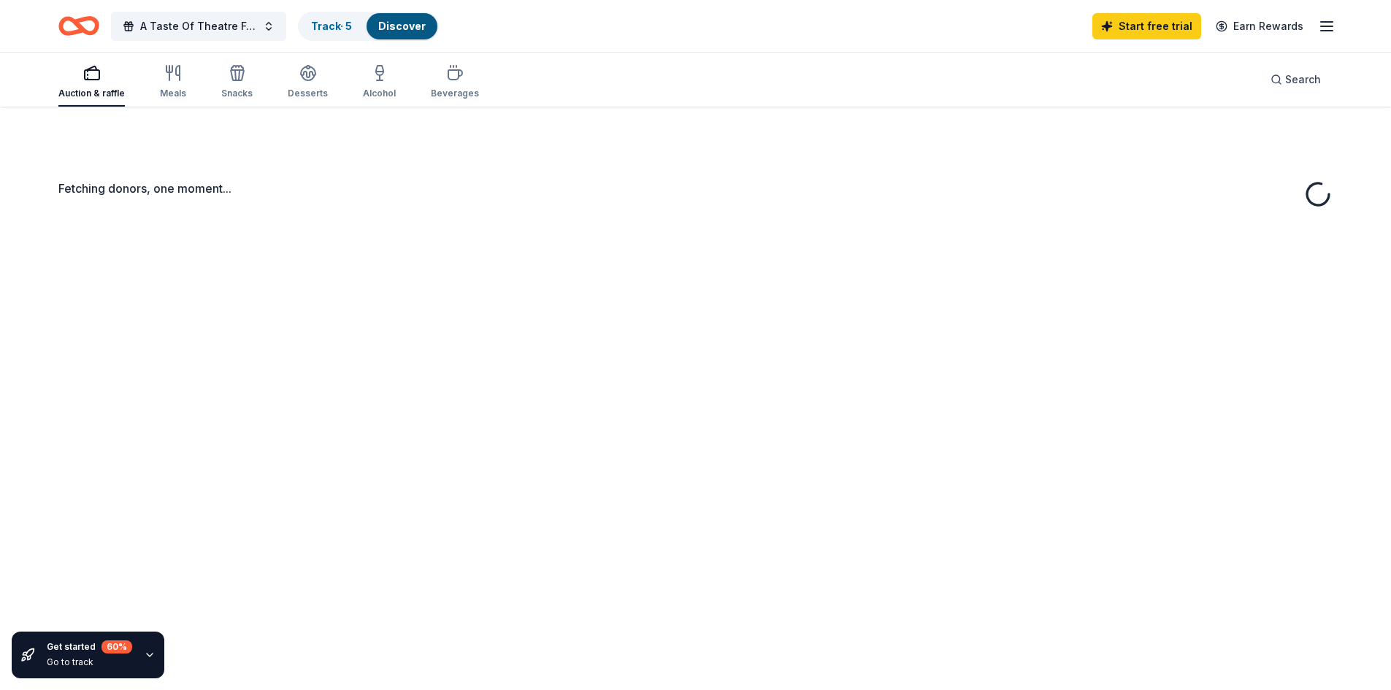 The width and height of the screenshot is (1391, 690). I want to click on div: Meals, so click(173, 93).